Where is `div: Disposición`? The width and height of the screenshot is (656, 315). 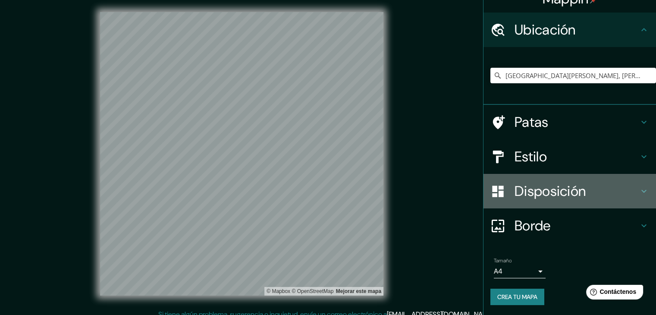 div: Disposición is located at coordinates (569, 191).